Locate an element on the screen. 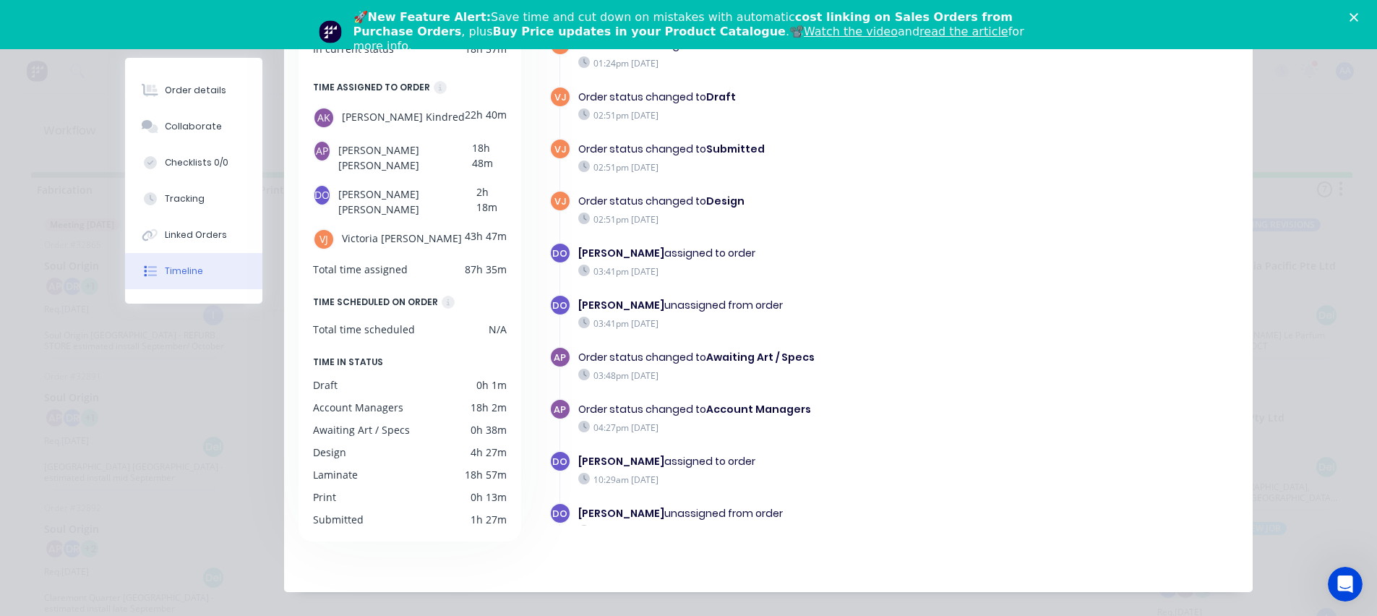 The height and width of the screenshot is (616, 1377). div: 0h 13m is located at coordinates (488, 496).